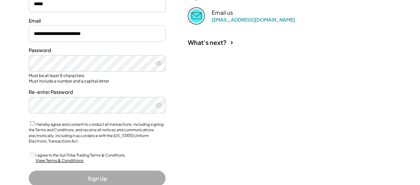 The image size is (420, 185). What do you see at coordinates (81, 155) in the screenshot?
I see `label: I agree to the Sun Tribe Trading Terms & Conditions.` at bounding box center [81, 155].